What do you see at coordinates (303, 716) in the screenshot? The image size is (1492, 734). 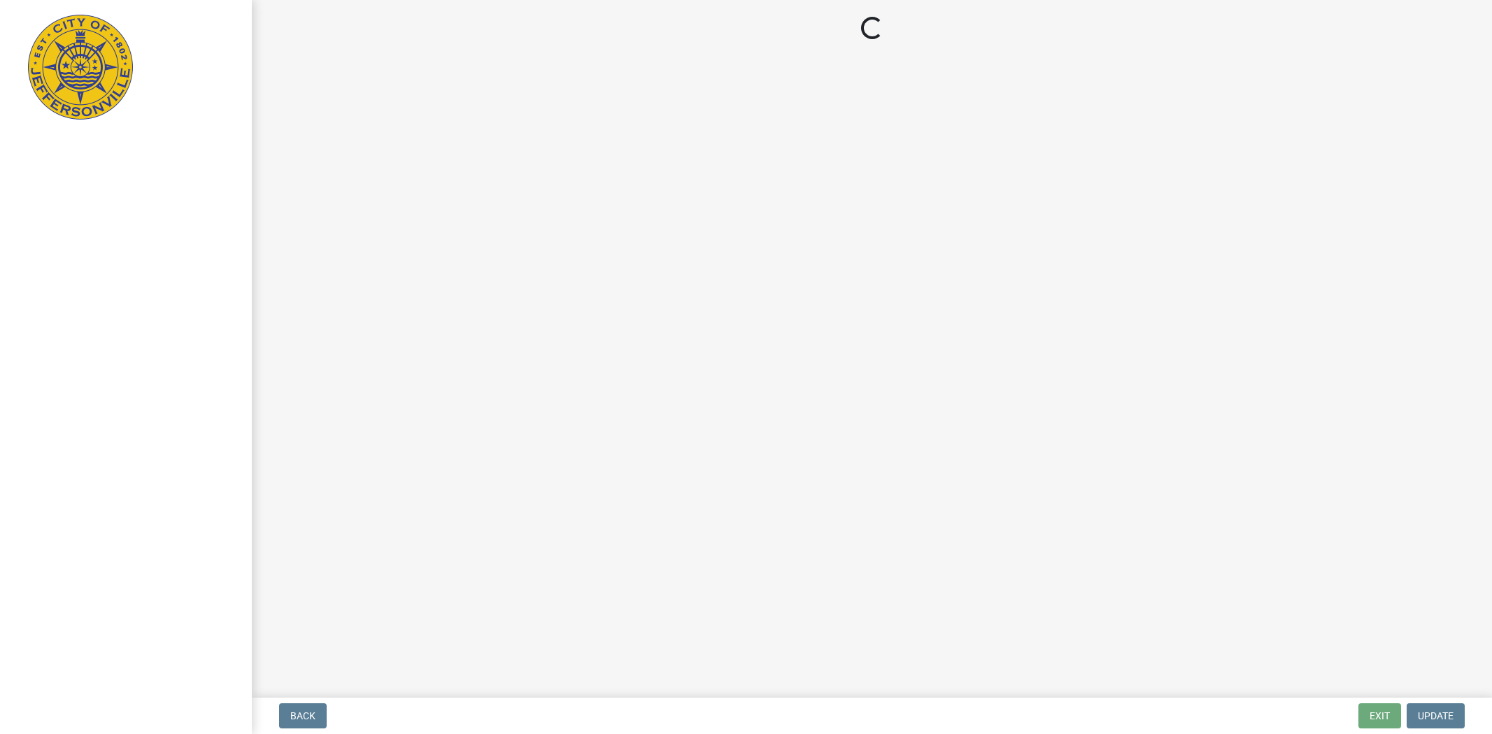 I see `button: Back` at bounding box center [303, 716].